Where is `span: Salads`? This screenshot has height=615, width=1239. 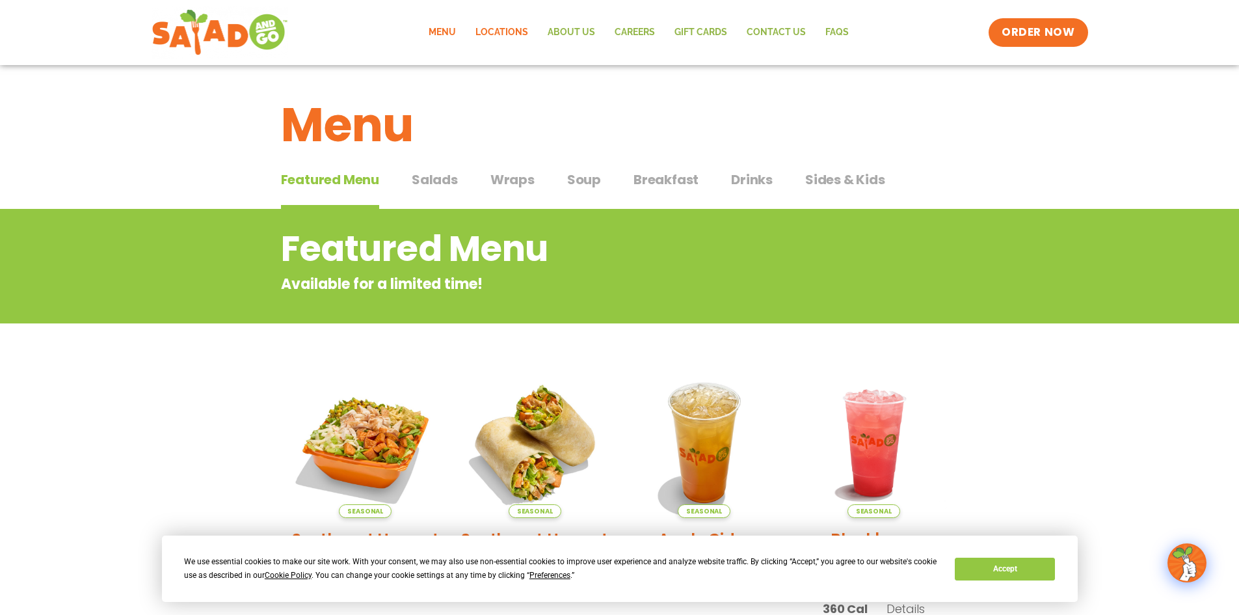 span: Salads is located at coordinates (435, 180).